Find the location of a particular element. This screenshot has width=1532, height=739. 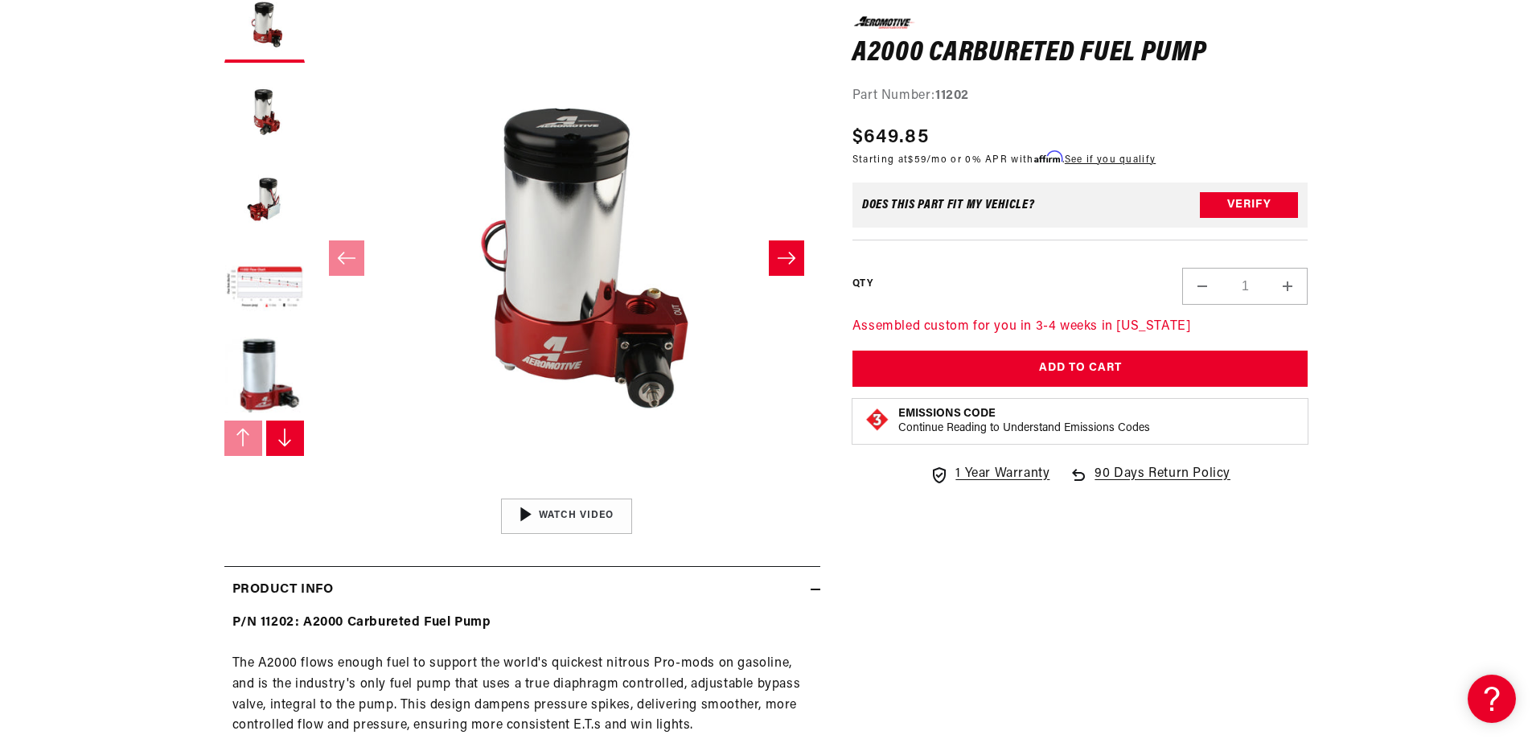

span: $649.85 is located at coordinates (890, 137).